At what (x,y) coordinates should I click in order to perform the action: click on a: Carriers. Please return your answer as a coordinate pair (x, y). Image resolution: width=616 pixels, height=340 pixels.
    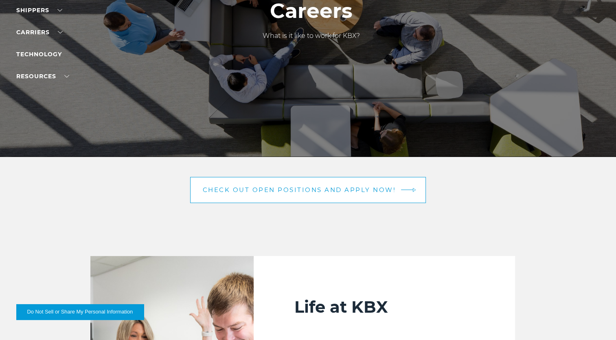
    Looking at the image, I should click on (40, 32).